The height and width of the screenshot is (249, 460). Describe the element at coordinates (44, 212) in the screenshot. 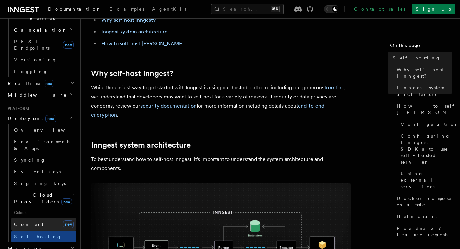

I see `span: Guides` at that location.